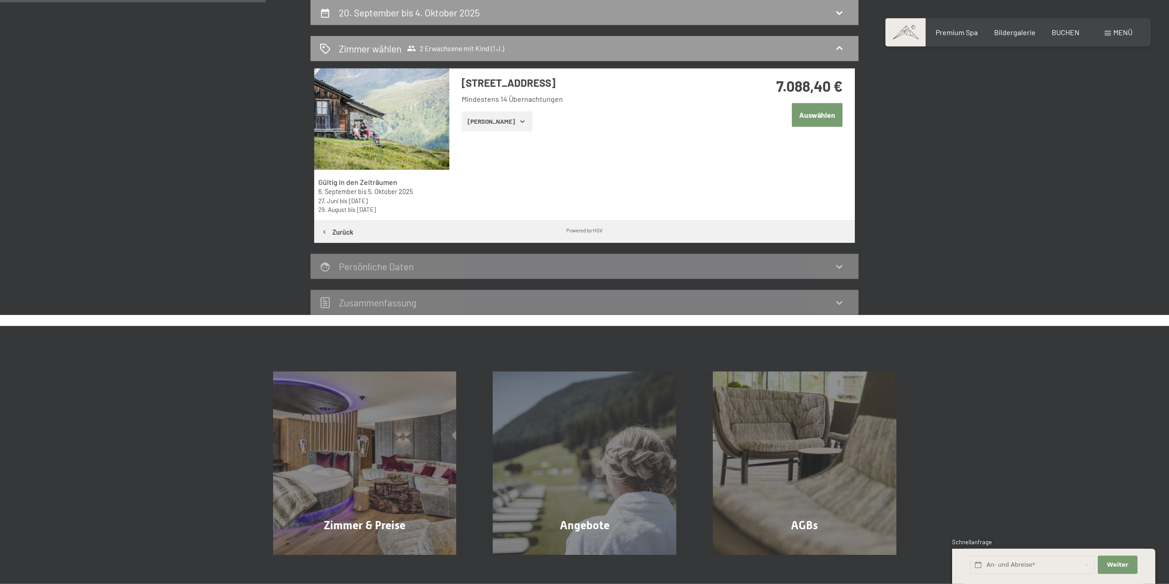 This screenshot has height=584, width=1169. I want to click on span: BUCHEN, so click(1065, 32).